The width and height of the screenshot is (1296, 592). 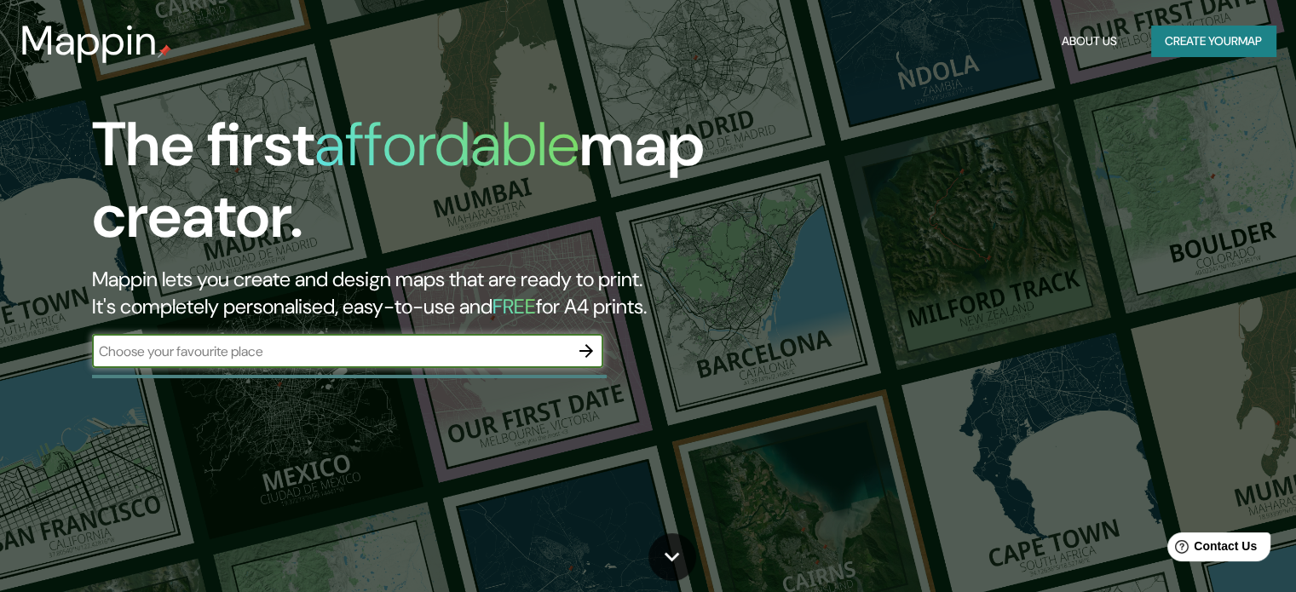 I want to click on input: Choose your favourite place, so click(x=331, y=351).